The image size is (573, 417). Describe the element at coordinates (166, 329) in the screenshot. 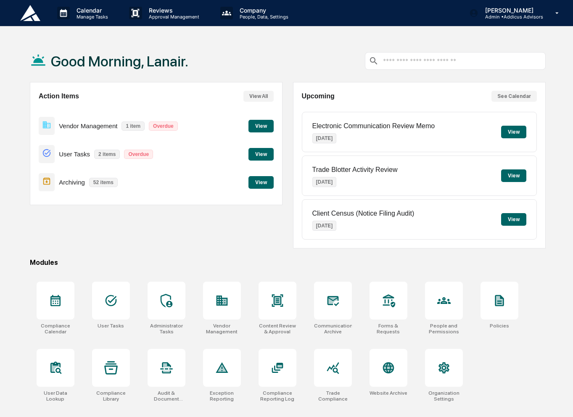

I see `div: Administrator Tasks` at that location.